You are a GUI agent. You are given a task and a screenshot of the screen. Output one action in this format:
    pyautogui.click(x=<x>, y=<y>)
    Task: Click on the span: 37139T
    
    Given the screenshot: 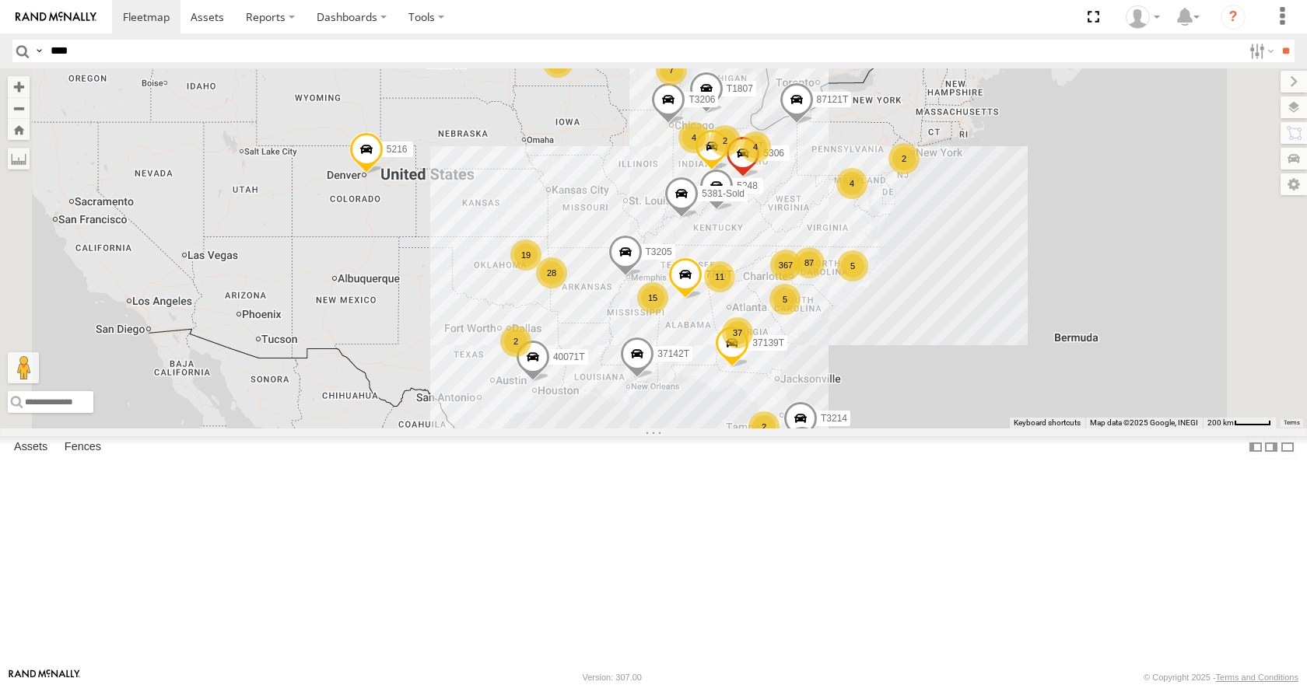 What is the action you would take?
    pyautogui.click(x=768, y=343)
    